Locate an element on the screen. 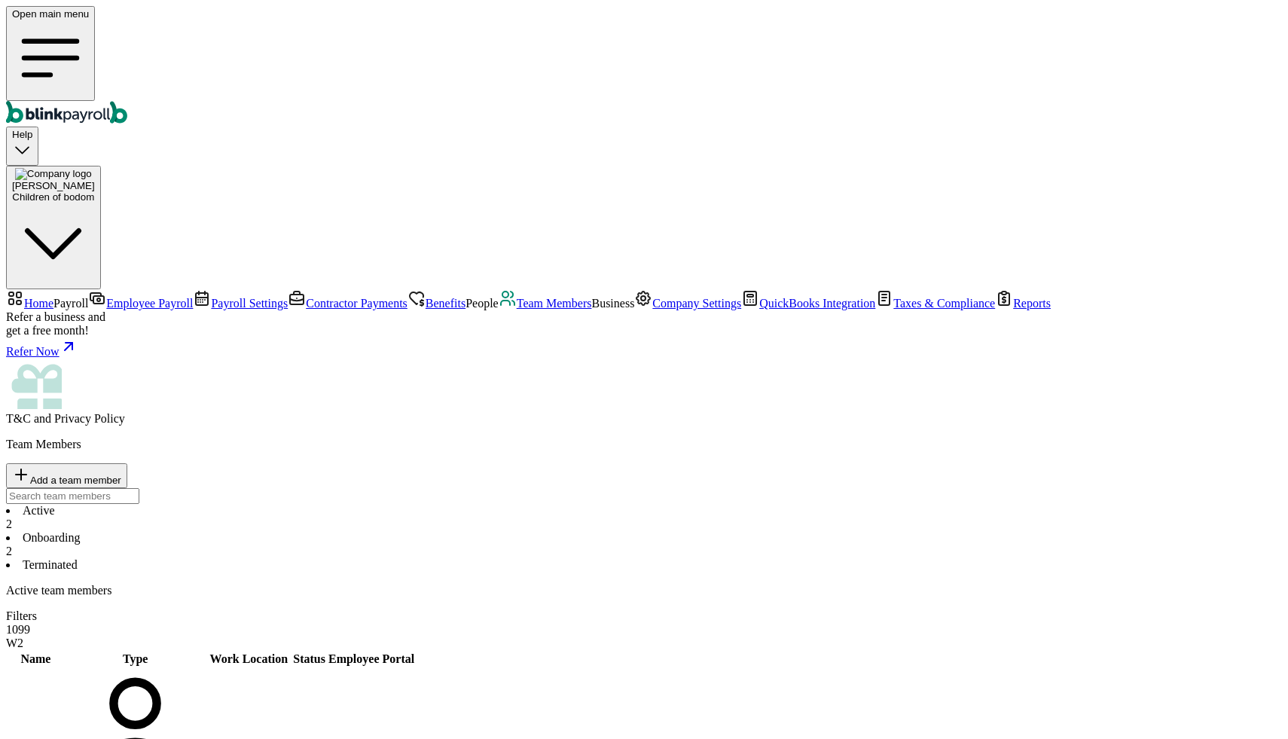 This screenshot has height=739, width=1288. span: Employee Payroll is located at coordinates (149, 303).